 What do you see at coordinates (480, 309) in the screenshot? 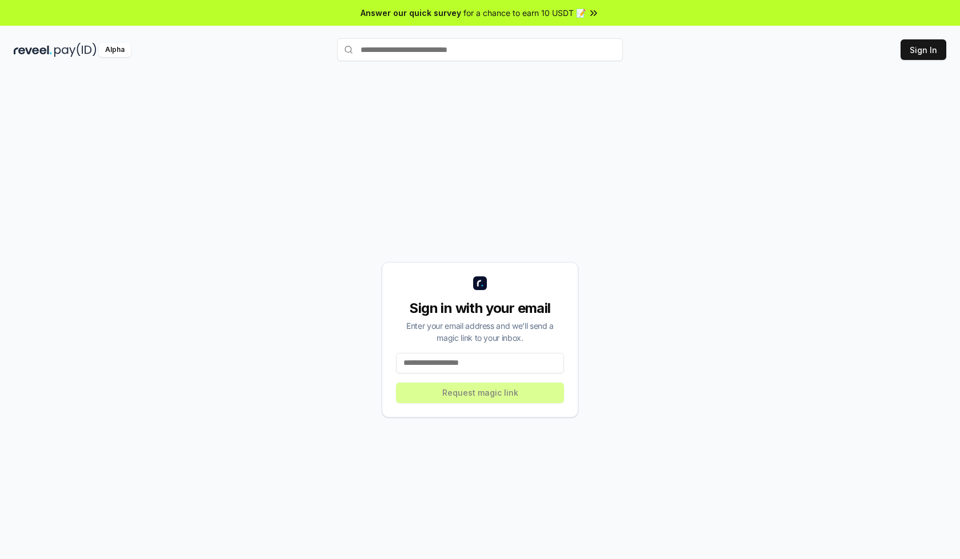
I see `div: Sign in with your email` at bounding box center [480, 309].